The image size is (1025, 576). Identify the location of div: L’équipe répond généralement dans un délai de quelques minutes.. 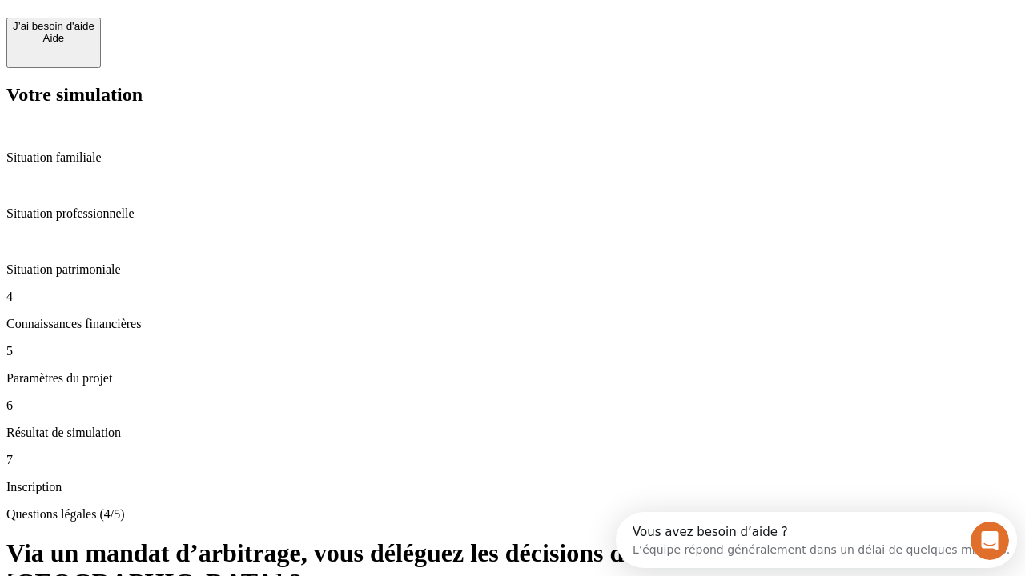
(205, 34).